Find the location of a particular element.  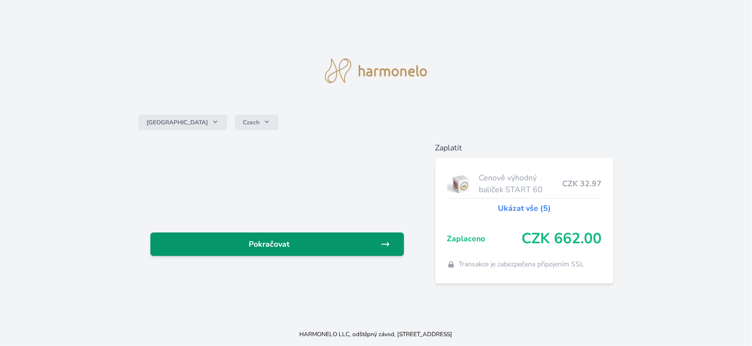

span: Zaplaceno is located at coordinates (485, 239).